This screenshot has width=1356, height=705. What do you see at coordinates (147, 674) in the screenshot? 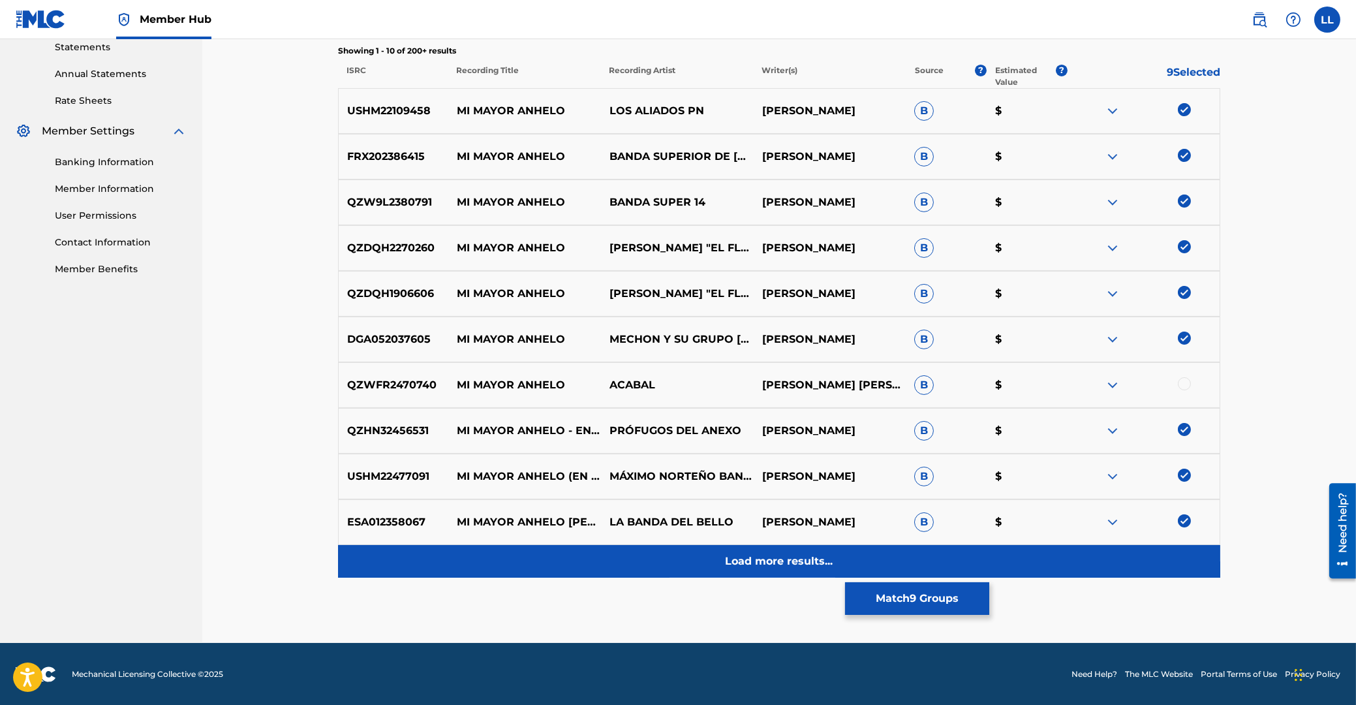
I see `span: Mechanical Licensing Collective © 2025` at bounding box center [147, 674].